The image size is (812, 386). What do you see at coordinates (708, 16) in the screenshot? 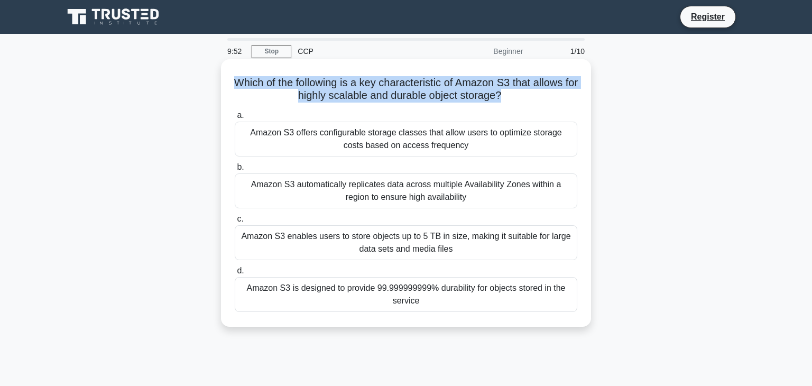
I see `a: Register` at bounding box center [708, 16].